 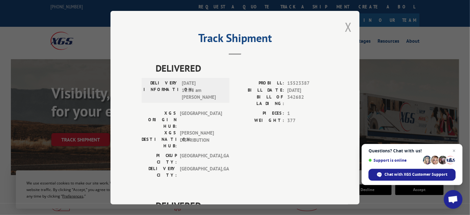 What do you see at coordinates (161, 90) in the screenshot?
I see `label: DELIVERY INFORMATION:` at bounding box center [161, 90].